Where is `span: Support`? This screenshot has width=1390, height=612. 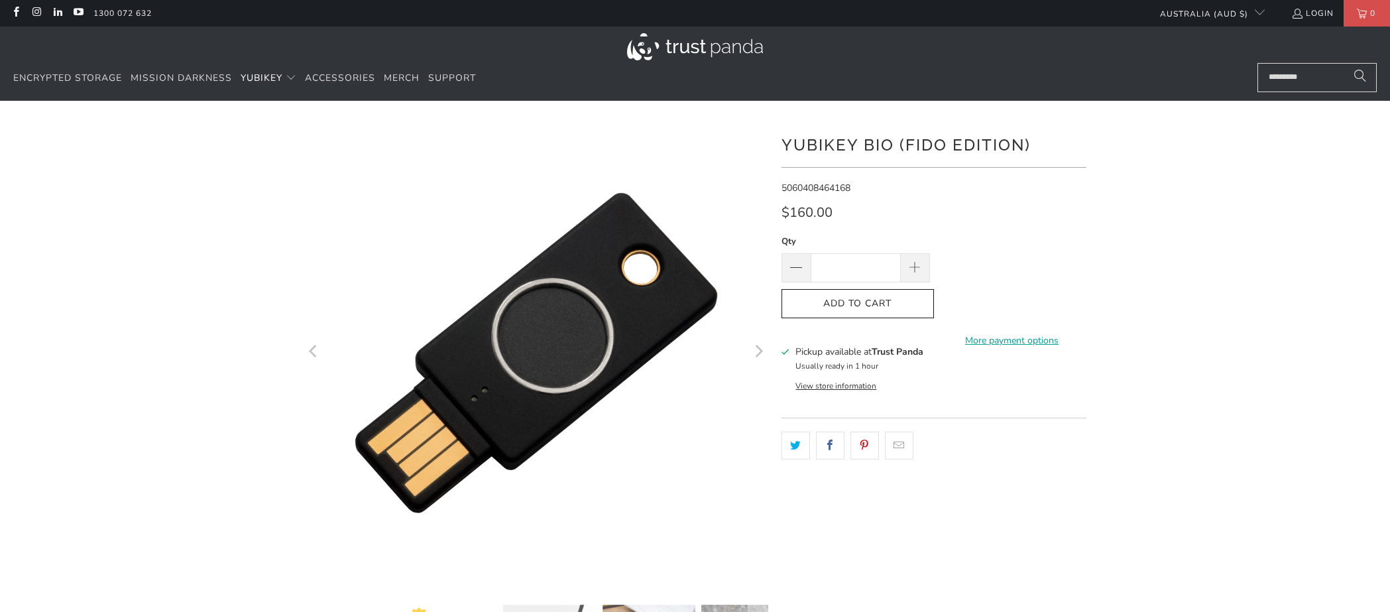 span: Support is located at coordinates (452, 78).